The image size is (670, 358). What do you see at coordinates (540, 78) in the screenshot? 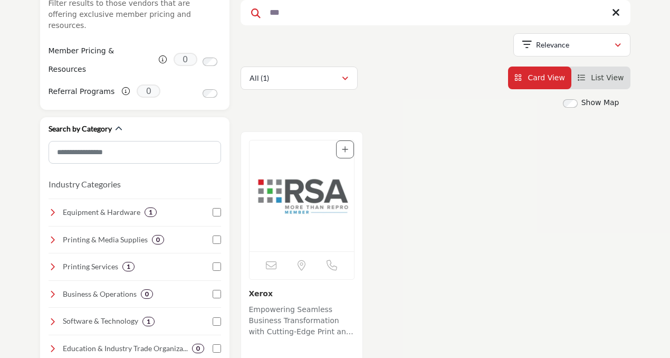
I see `a: View Card` at bounding box center [540, 78].